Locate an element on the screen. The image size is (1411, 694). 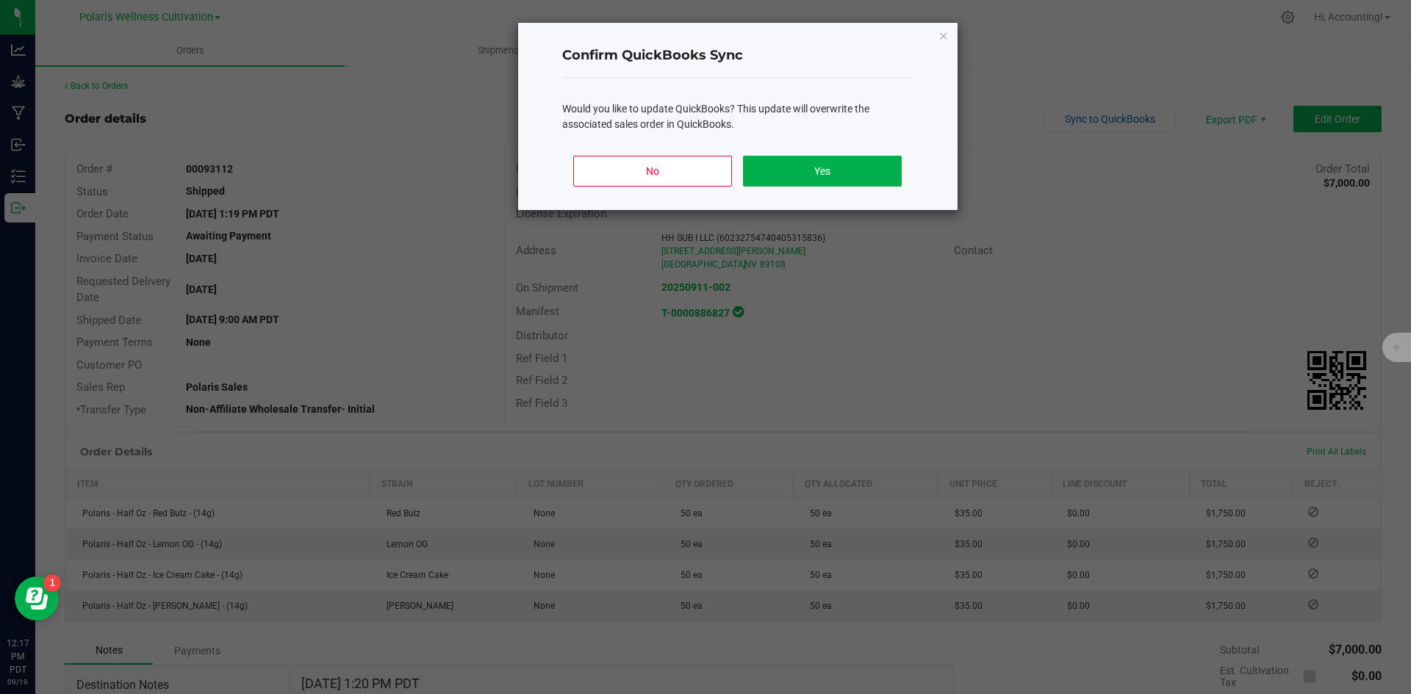
div: Would you like to update QuickBooks? This update will overwrite the associated sales order in Qui... is located at coordinates (738, 117).